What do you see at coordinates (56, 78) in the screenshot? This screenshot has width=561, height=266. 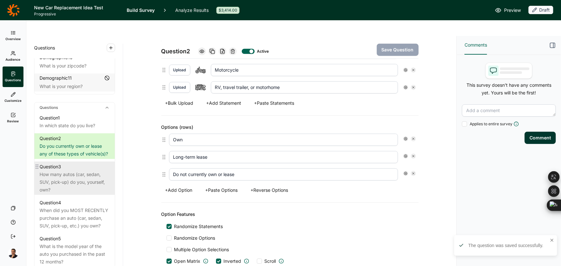 I see `div: Demographic 11` at bounding box center [56, 78].